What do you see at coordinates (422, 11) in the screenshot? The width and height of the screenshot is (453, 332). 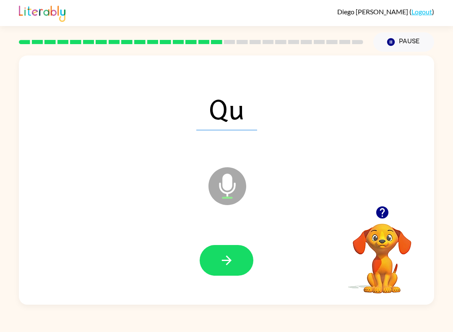 I see `a: Logout` at bounding box center [422, 11].